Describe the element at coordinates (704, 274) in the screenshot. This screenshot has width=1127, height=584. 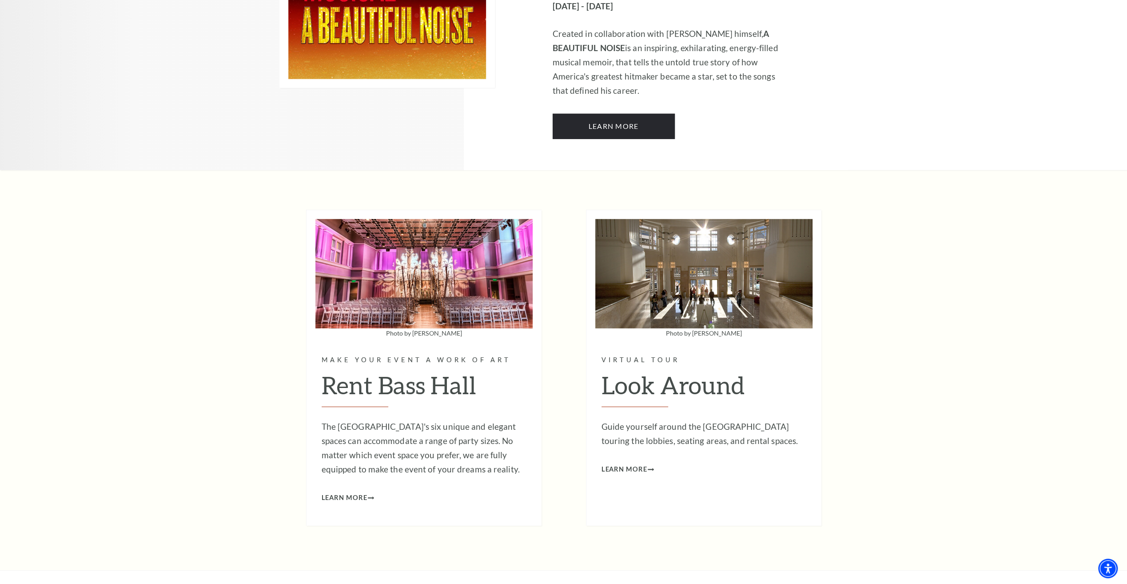
I see `img: Touring Bass Hall` at that location.